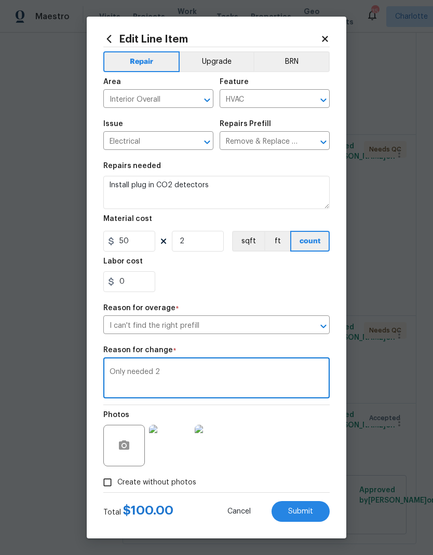 This screenshot has width=433, height=555. Describe the element at coordinates (300, 511) in the screenshot. I see `span: Submit` at that location.